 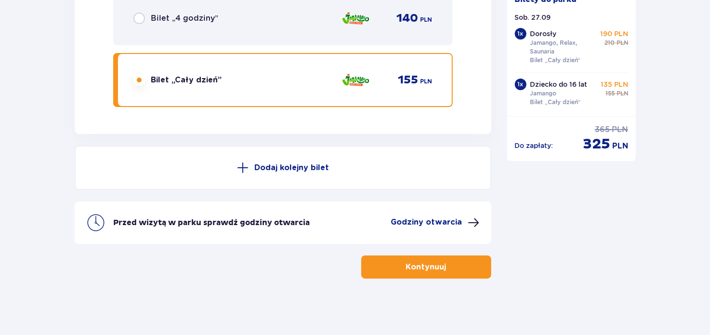 I want to click on p: Kontynuuj, so click(x=426, y=267).